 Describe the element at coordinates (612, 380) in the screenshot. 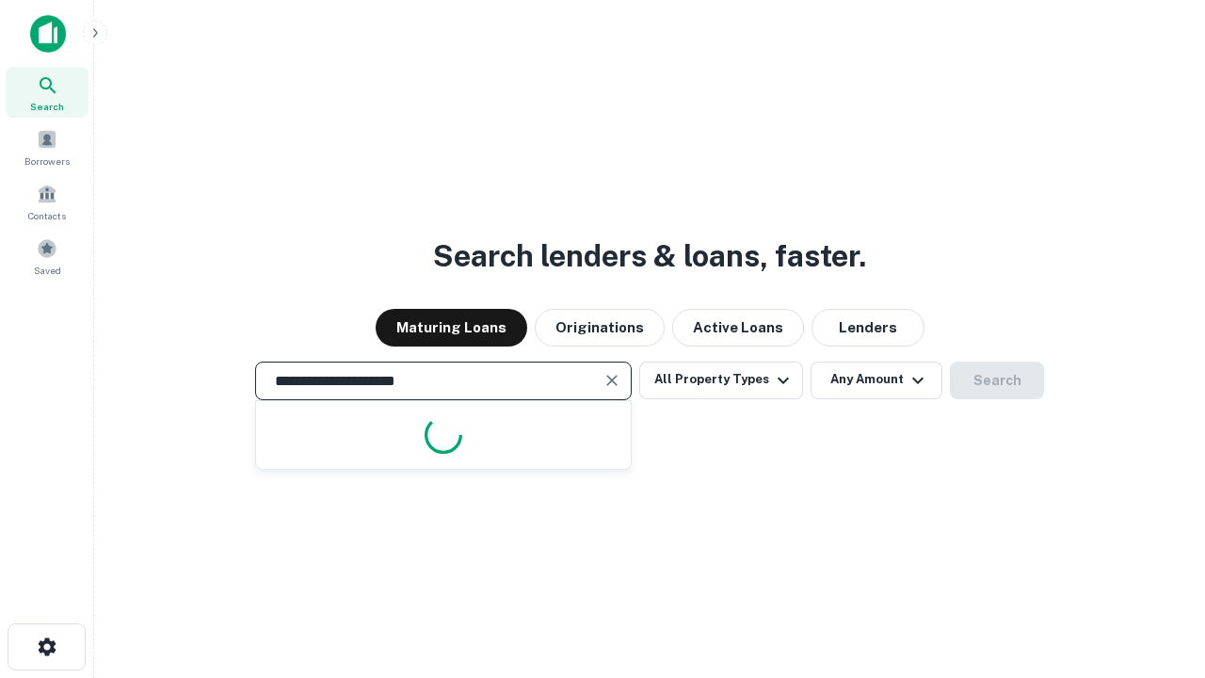

I see `button: Clear` at that location.